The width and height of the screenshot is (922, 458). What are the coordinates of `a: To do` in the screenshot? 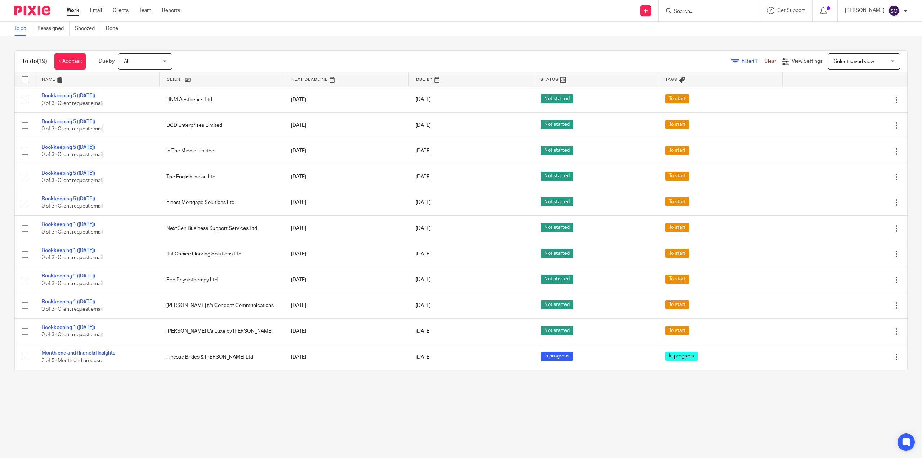 It's located at (23, 28).